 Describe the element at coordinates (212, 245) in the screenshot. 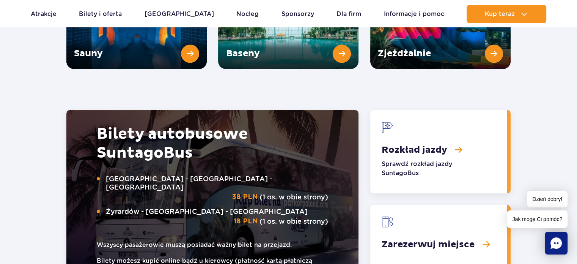

I see `small: Wszyscy pasażerowie muszą posiadać ważny bilet na przejazd.` at that location.